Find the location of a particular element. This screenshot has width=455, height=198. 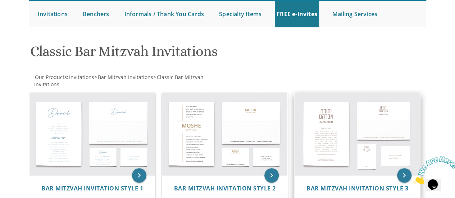

a: Bar Mitzvah Invitation Style 1 is located at coordinates (92, 188).